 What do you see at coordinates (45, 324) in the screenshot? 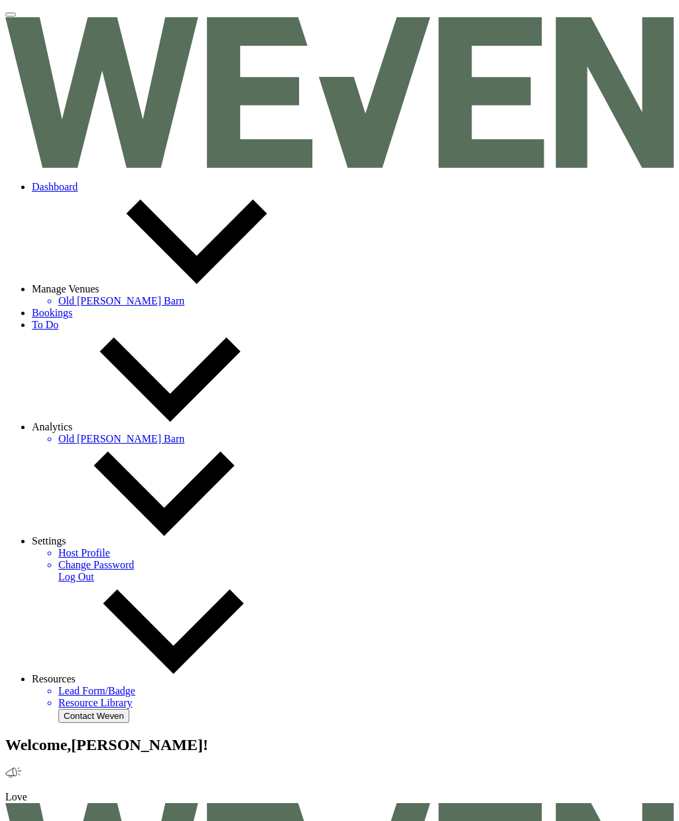
I see `a: To Do` at bounding box center [45, 324].